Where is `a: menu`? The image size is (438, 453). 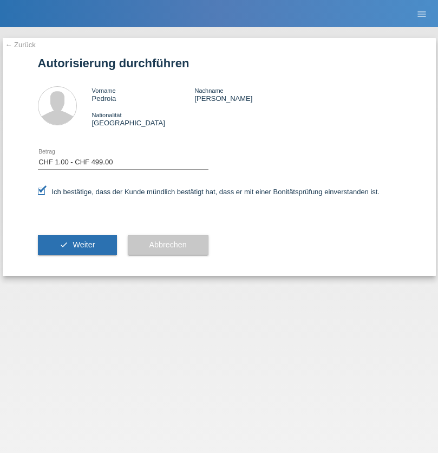
a: menu is located at coordinates (422, 14).